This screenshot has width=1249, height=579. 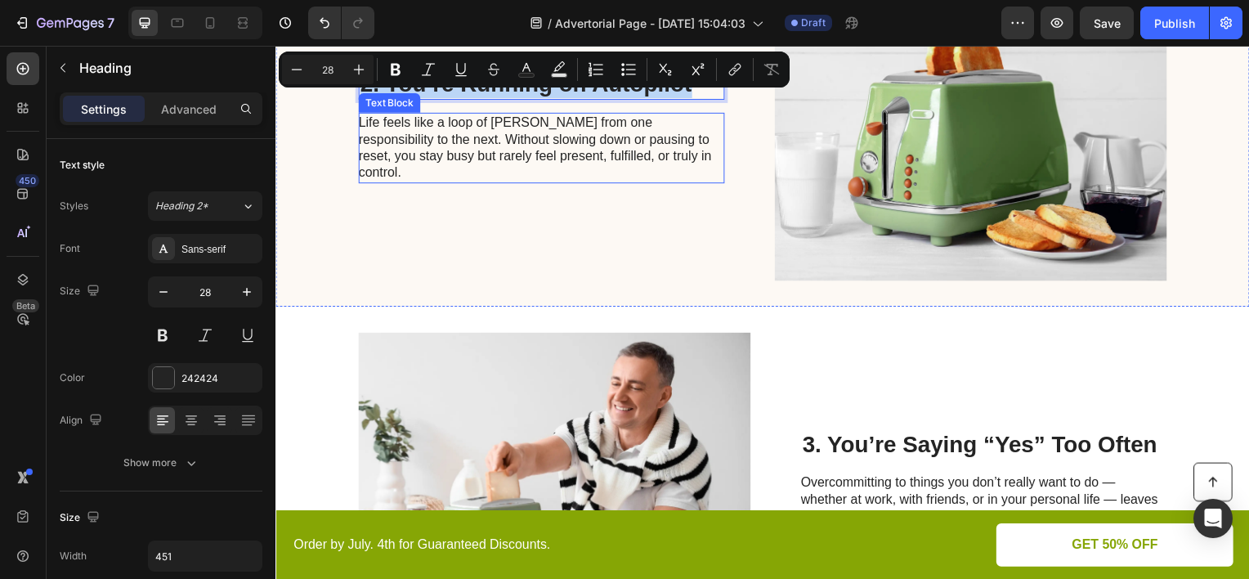 What do you see at coordinates (73, 556) in the screenshot?
I see `div: Width` at bounding box center [73, 556].